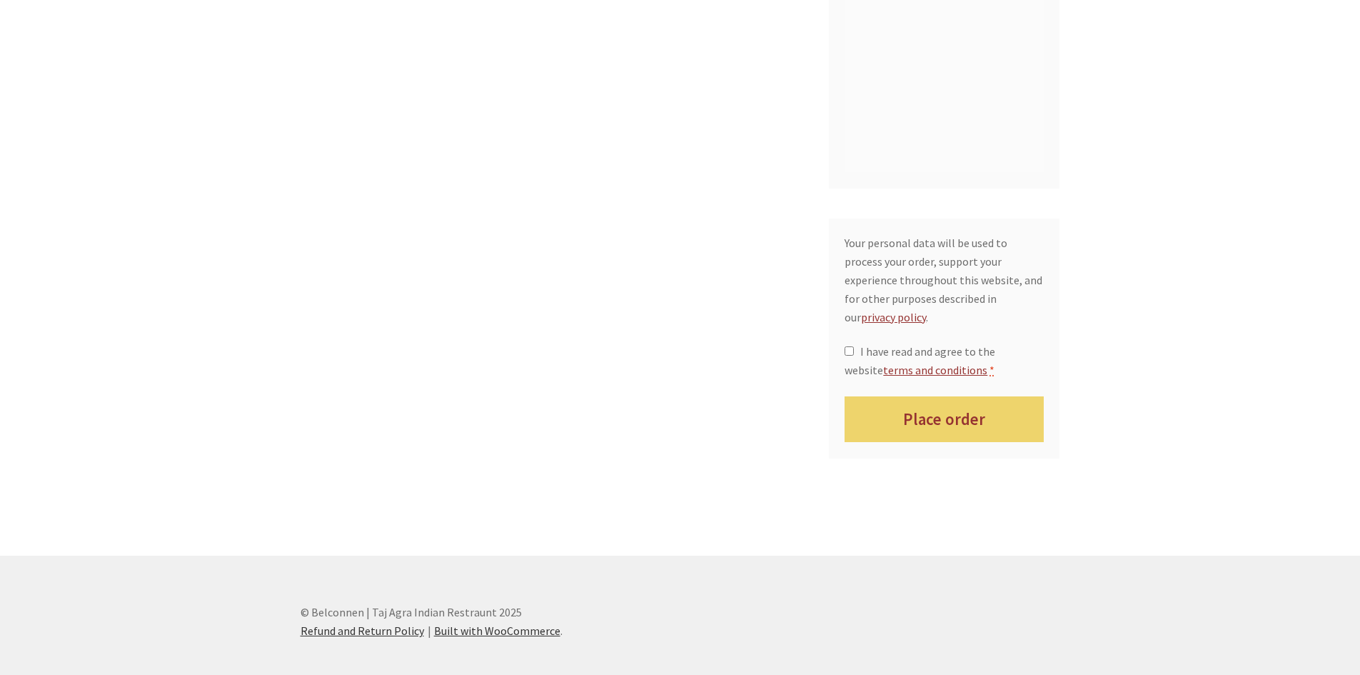 The image size is (1360, 675). What do you see at coordinates (944, 280) in the screenshot?
I see `p: Your personal data will be used to process your order, support your experience throughout this we...` at bounding box center [944, 280].